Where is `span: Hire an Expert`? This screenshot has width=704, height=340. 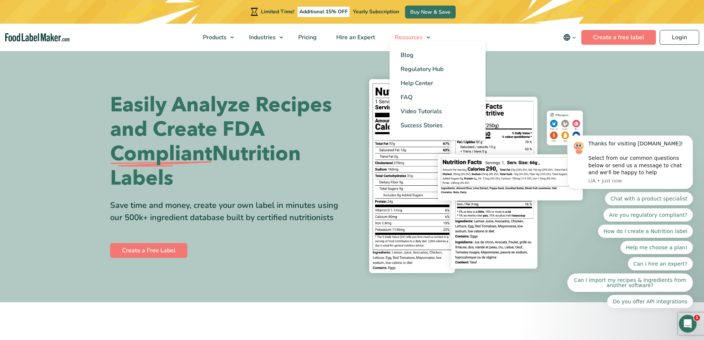 span: Hire an Expert is located at coordinates (355, 37).